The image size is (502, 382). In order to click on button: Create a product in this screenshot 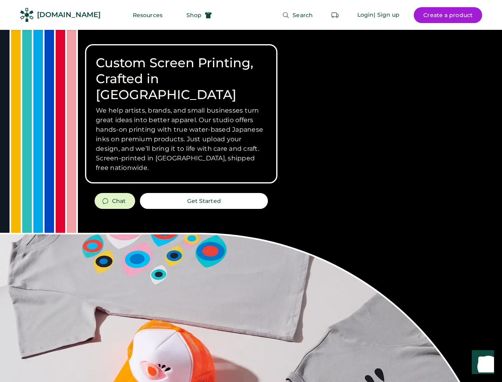, I will do `click(448, 15)`.